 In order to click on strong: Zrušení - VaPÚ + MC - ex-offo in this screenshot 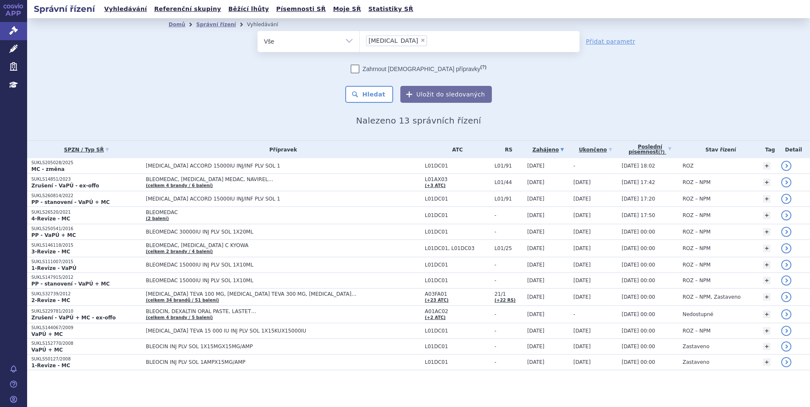, I will do `click(73, 318)`.